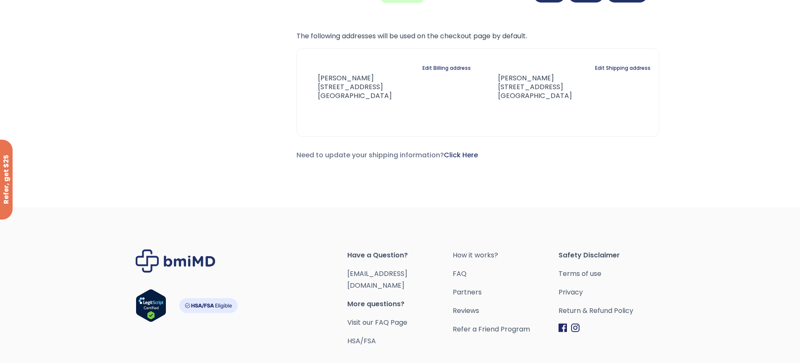 The image size is (800, 363). Describe the element at coordinates (478, 36) in the screenshot. I see `p: The following addresses will be used on the checkout page by default.` at that location.